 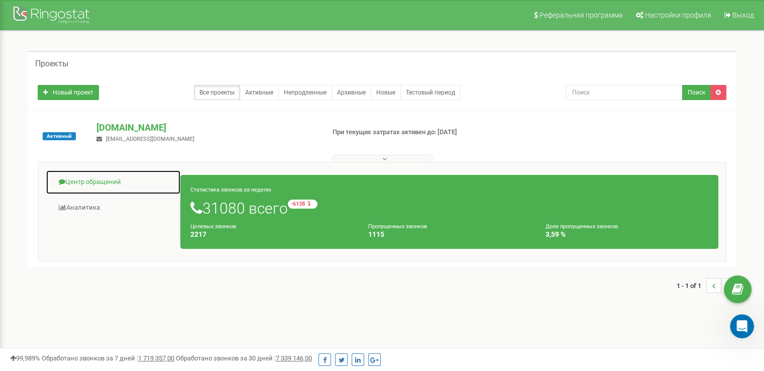 What do you see at coordinates (582, 226) in the screenshot?
I see `small: Доля пропущенных звонков` at bounding box center [582, 226].